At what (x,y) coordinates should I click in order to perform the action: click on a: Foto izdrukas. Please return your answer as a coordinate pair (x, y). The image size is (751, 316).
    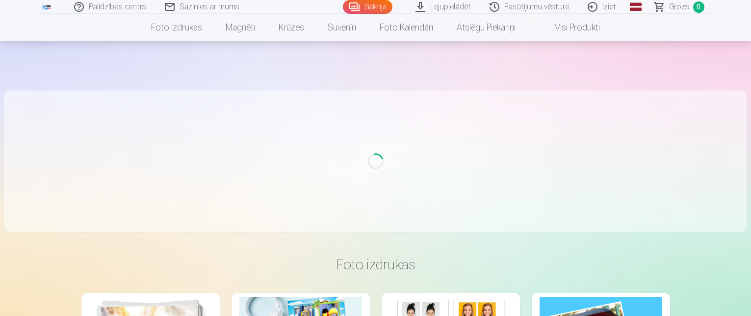
    Looking at the image, I should click on (177, 27).